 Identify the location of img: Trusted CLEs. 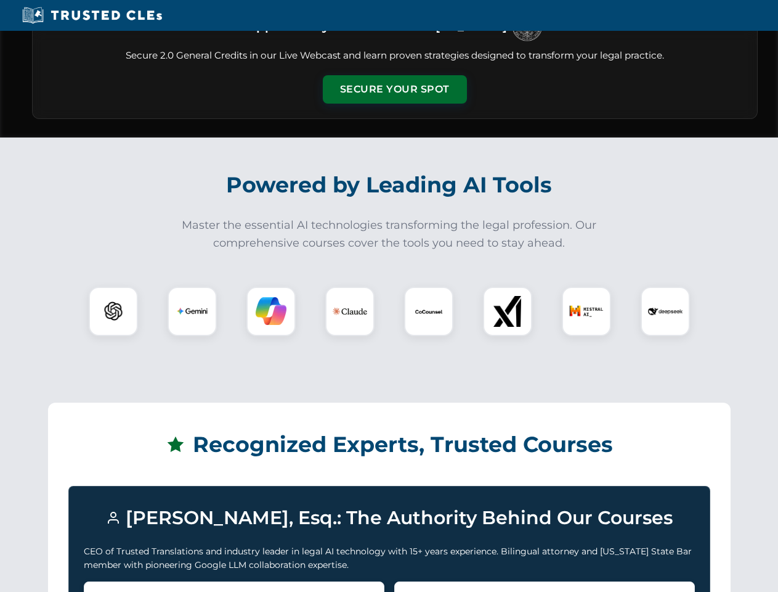
(92, 15).